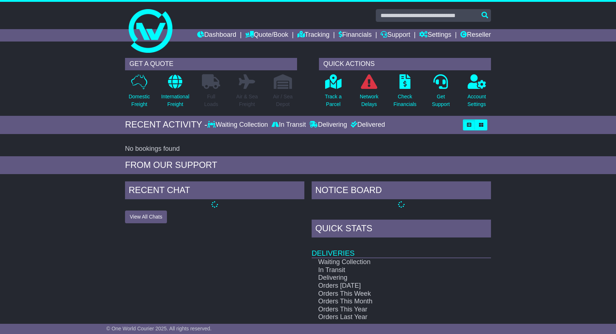 This screenshot has height=334, width=616. I want to click on td: Waiting Collection, so click(388, 262).